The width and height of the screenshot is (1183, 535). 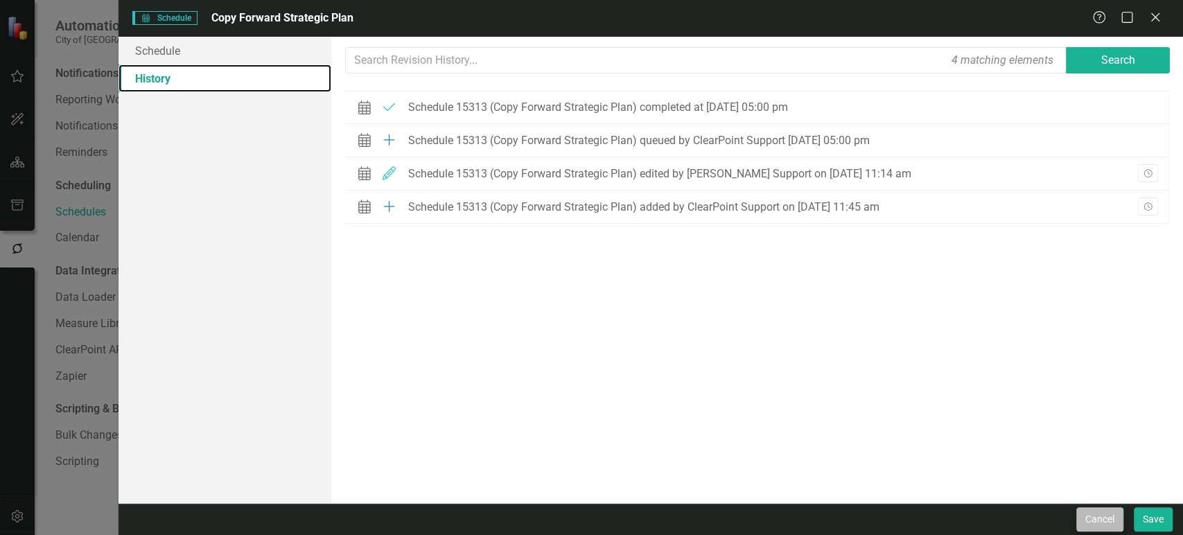 I want to click on button: Search, so click(x=1118, y=60).